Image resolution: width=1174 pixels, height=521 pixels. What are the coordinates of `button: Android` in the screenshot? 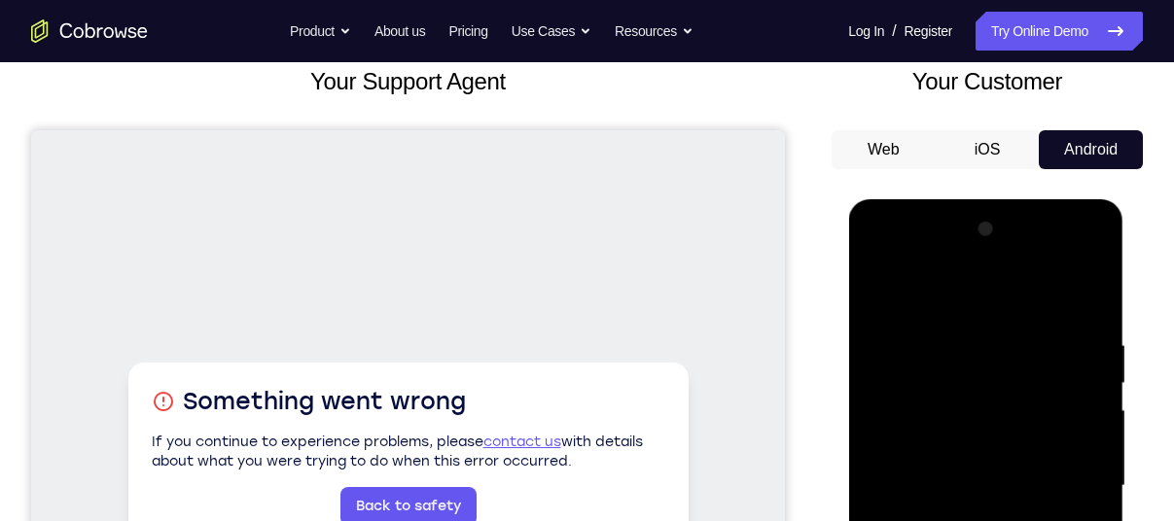 It's located at (1091, 150).